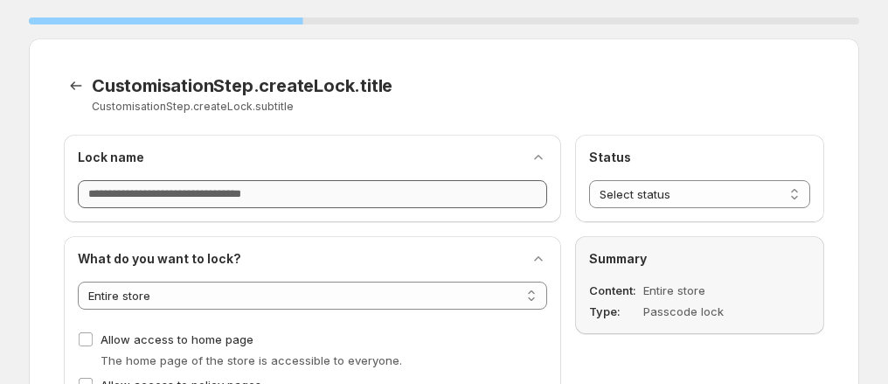 This screenshot has width=888, height=384. I want to click on dd: Entire store, so click(704, 290).